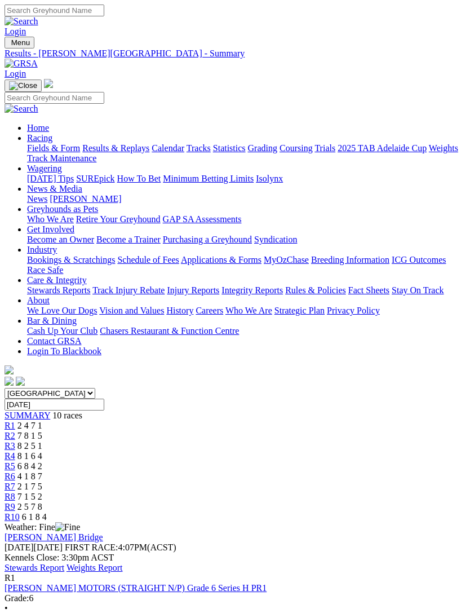 The height and width of the screenshot is (613, 470). Describe the element at coordinates (63, 209) in the screenshot. I see `a: Greyhounds as Pets` at that location.